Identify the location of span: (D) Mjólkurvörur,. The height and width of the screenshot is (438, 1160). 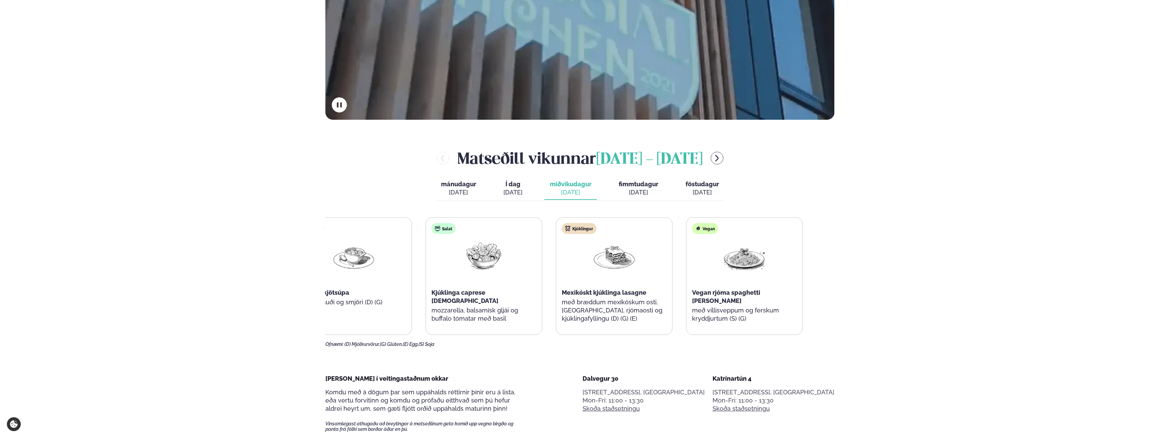
(362, 344).